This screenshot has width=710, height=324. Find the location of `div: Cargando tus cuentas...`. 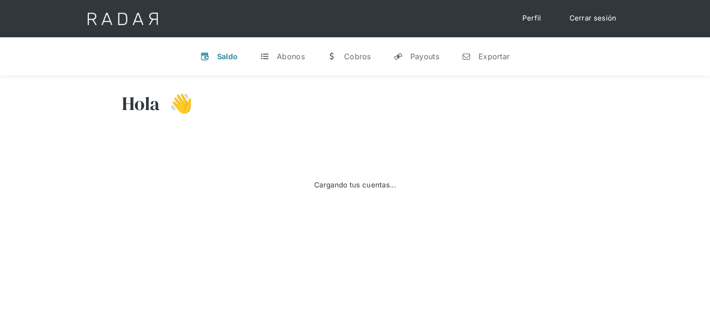

div: Cargando tus cuentas... is located at coordinates (355, 185).